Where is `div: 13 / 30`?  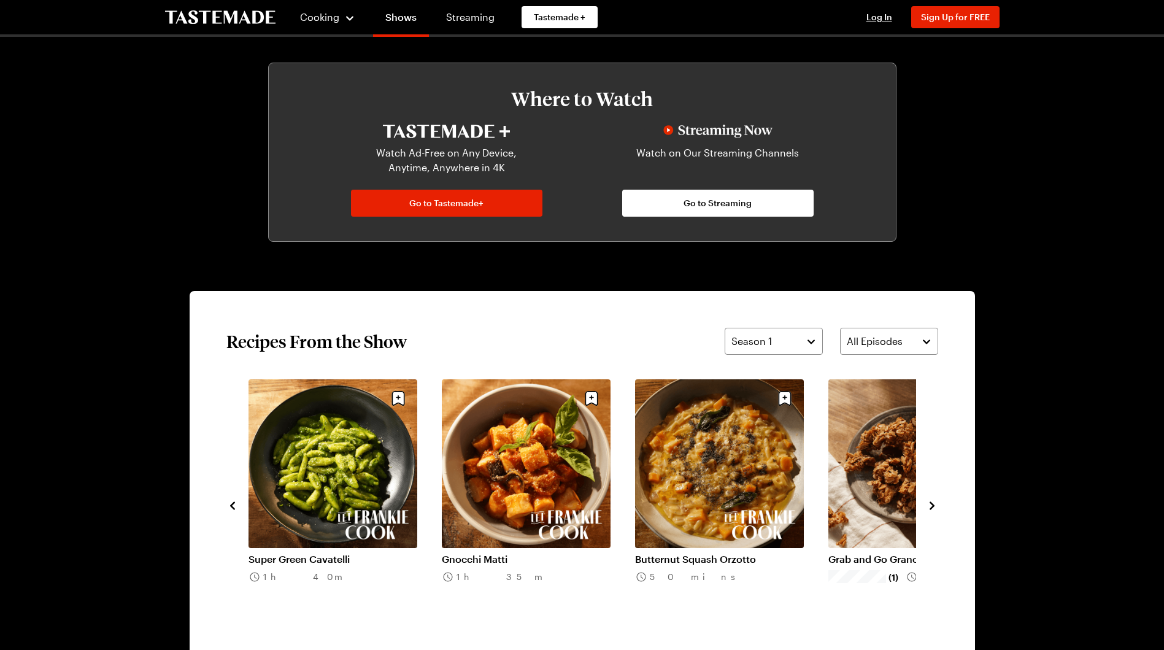 div: 13 / 30 is located at coordinates (538, 504).